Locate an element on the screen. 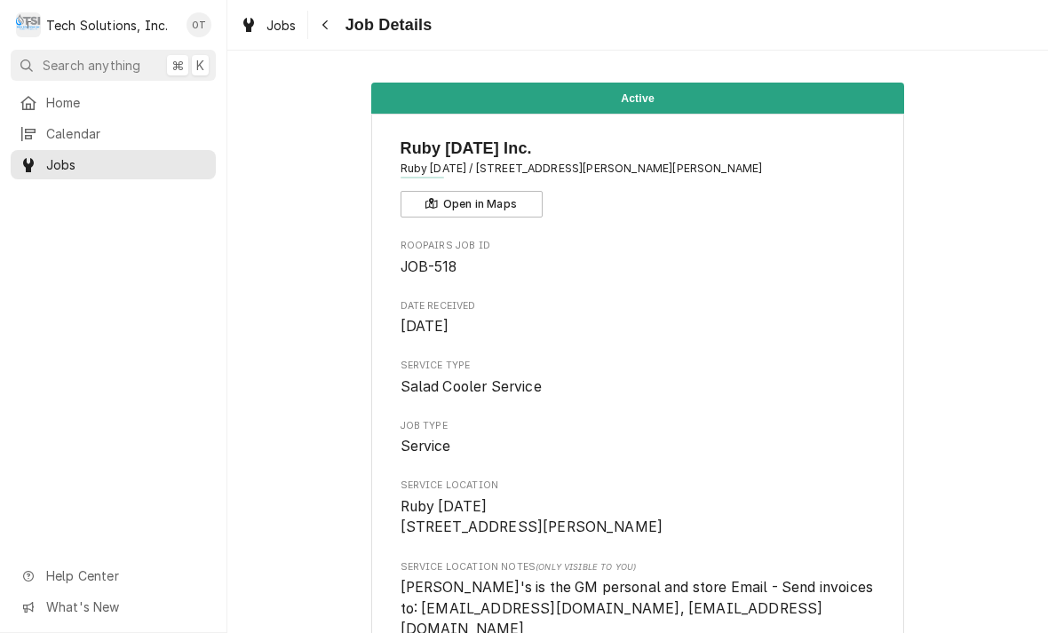 The image size is (1048, 633). span: JOB-518 is located at coordinates (429, 266).